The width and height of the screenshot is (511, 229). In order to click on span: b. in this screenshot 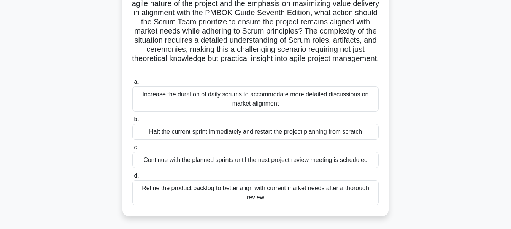, I will do `click(136, 119)`.